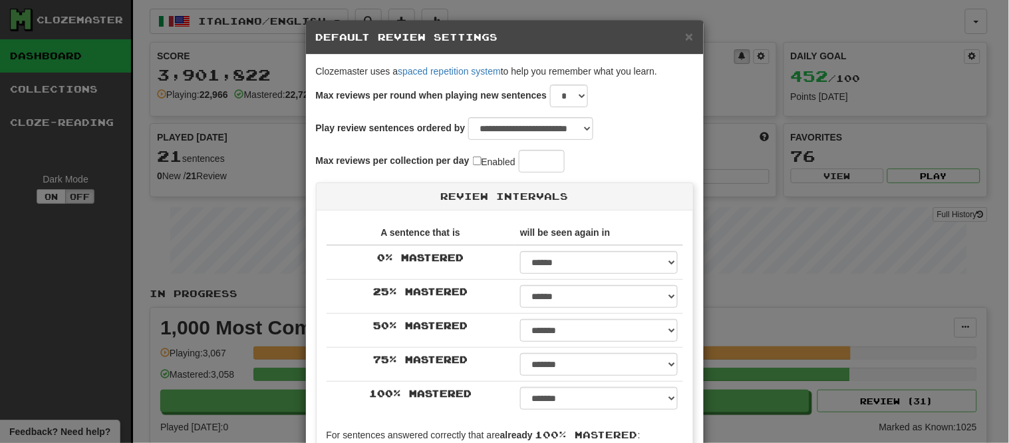 The image size is (1009, 443). Describe the element at coordinates (689, 36) in the screenshot. I see `button: Close` at that location.